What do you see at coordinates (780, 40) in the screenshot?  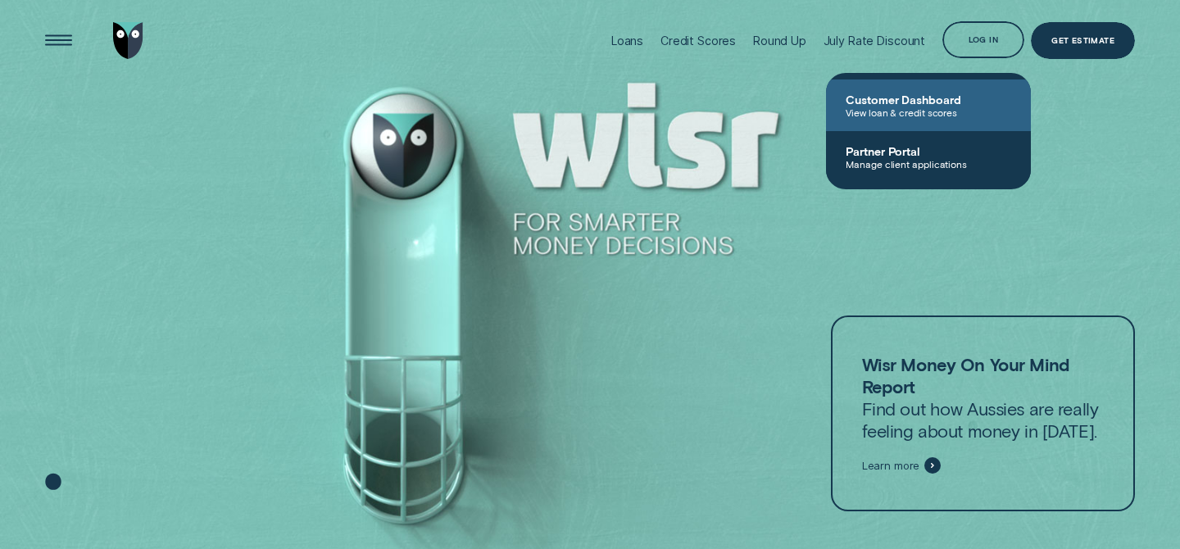 I see `div: Round Up` at bounding box center [780, 40].